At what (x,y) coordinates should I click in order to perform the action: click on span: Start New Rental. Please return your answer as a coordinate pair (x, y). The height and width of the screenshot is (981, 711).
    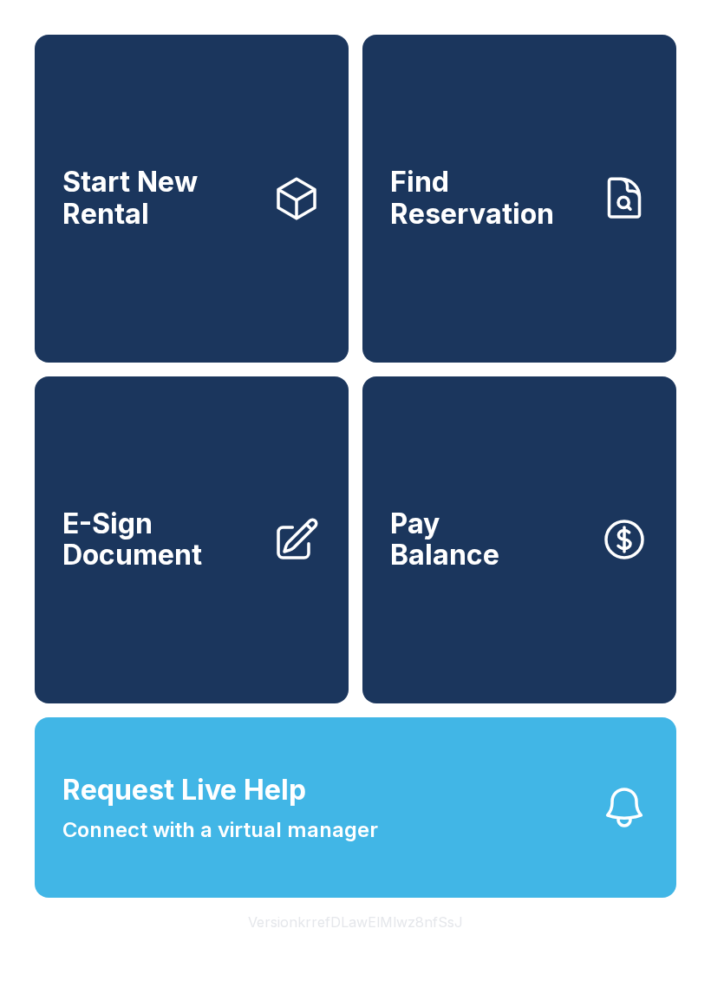
    Looking at the image, I should click on (160, 198).